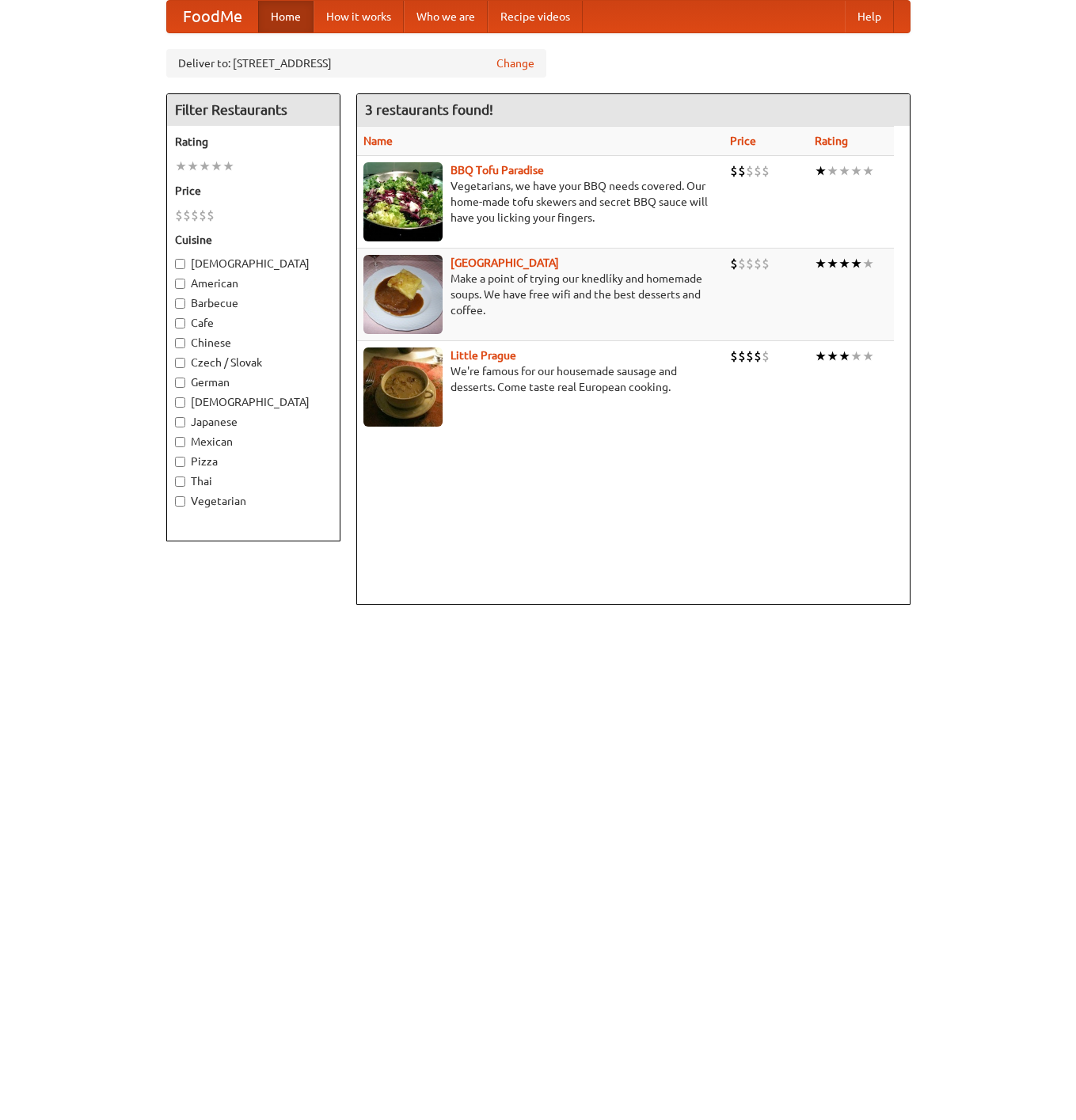 This screenshot has width=1076, height=1120. What do you see at coordinates (515, 63) in the screenshot?
I see `a: Change` at bounding box center [515, 63].